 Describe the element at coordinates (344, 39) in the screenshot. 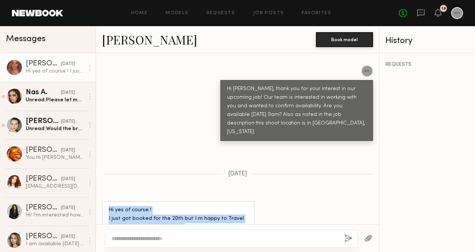

I see `a: Book model` at that location.